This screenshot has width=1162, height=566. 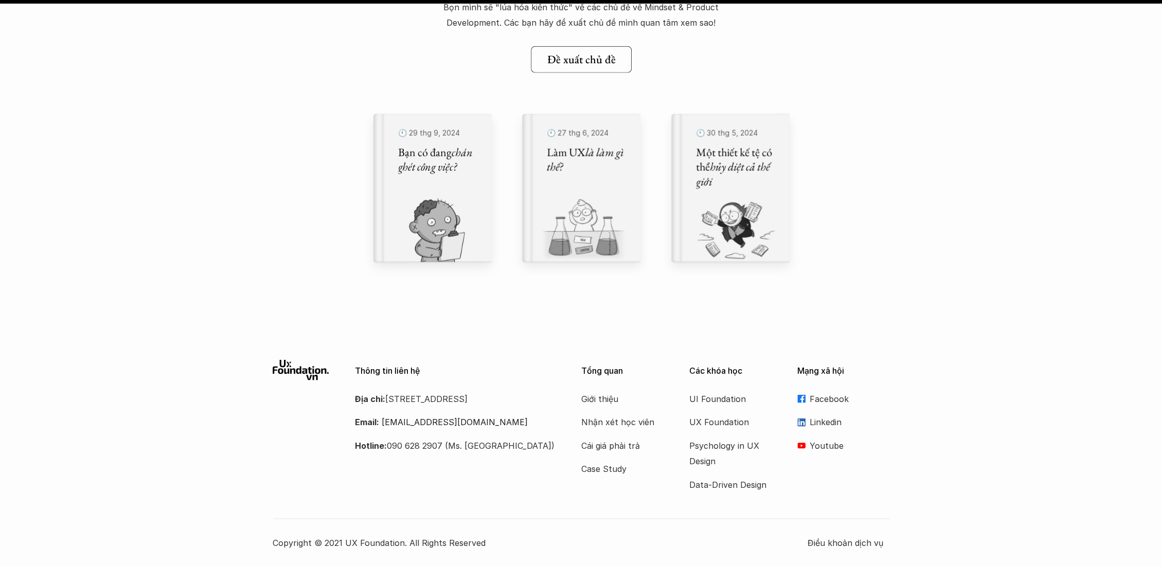 What do you see at coordinates (730, 485) in the screenshot?
I see `a: Data-Driven Design` at bounding box center [730, 485].